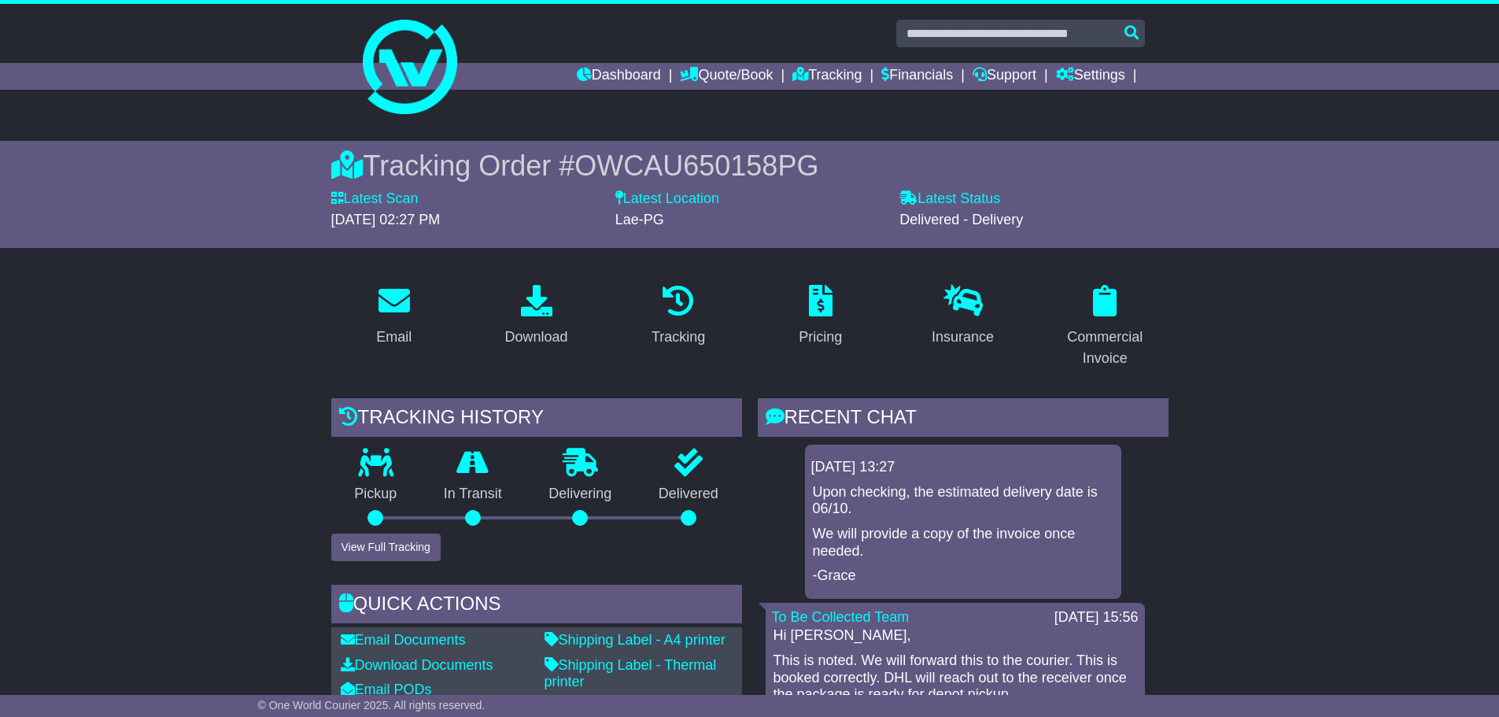 The height and width of the screenshot is (717, 1499). I want to click on a: Support, so click(1004, 76).